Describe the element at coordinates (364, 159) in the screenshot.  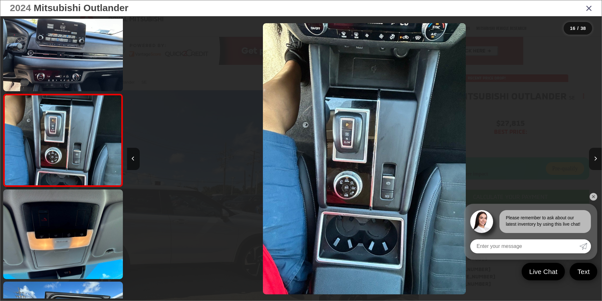
I see `div: 2024 Mitsubishi Outlander SE 15` at that location.